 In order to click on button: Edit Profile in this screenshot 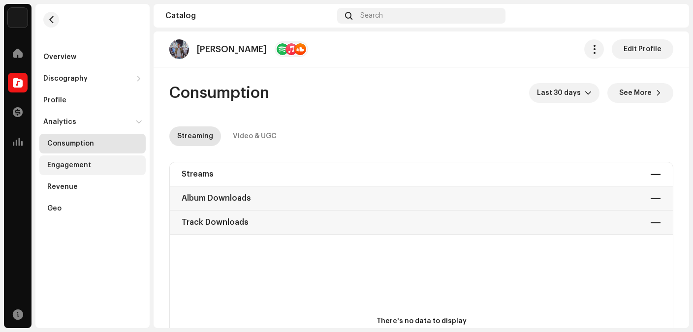, I will do `click(643, 49)`.